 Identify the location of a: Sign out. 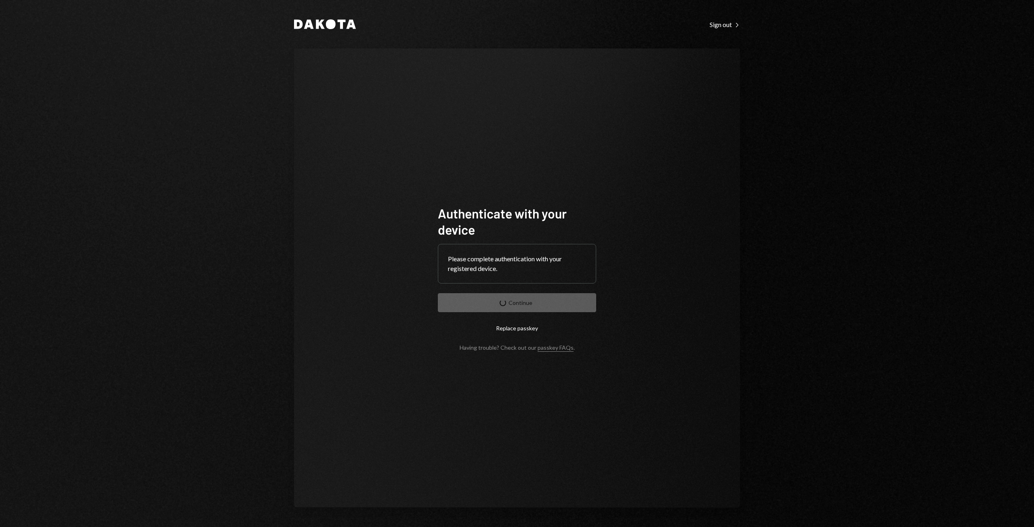
(725, 24).